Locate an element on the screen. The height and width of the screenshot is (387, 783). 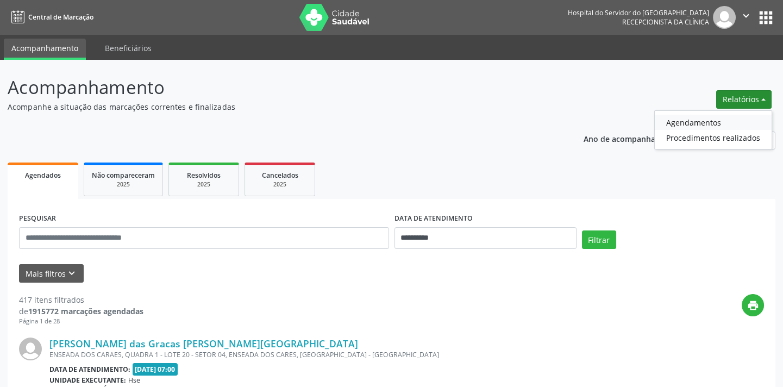
span: Central de Marcação is located at coordinates (61, 17).